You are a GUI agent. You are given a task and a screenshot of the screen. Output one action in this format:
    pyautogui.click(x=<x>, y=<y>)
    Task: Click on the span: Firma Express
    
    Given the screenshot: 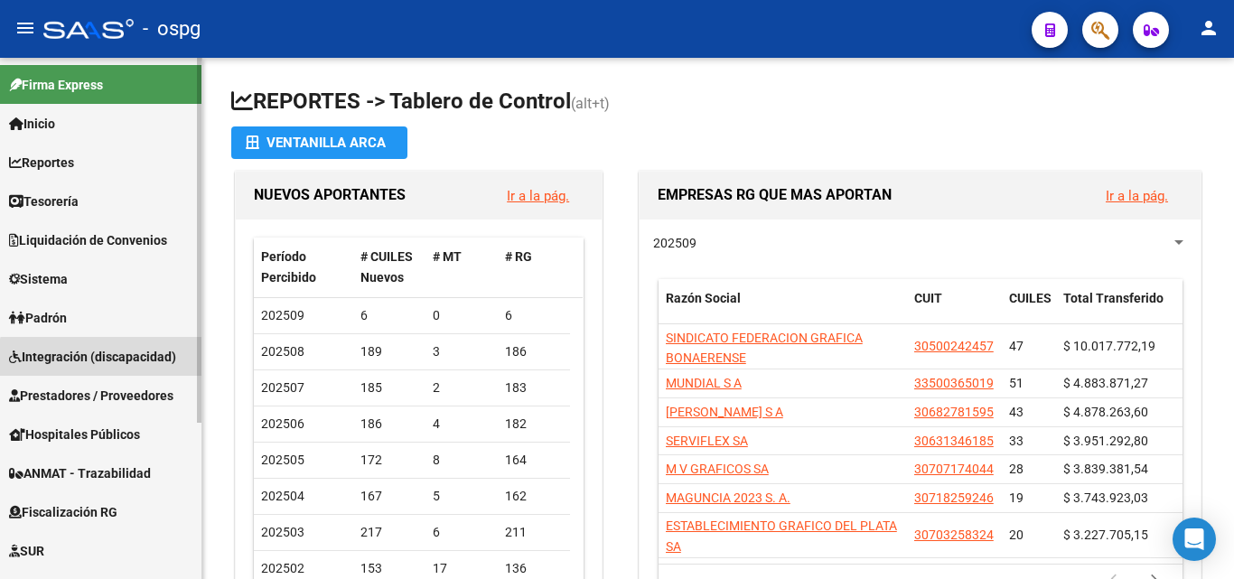 What is the action you would take?
    pyautogui.click(x=56, y=85)
    